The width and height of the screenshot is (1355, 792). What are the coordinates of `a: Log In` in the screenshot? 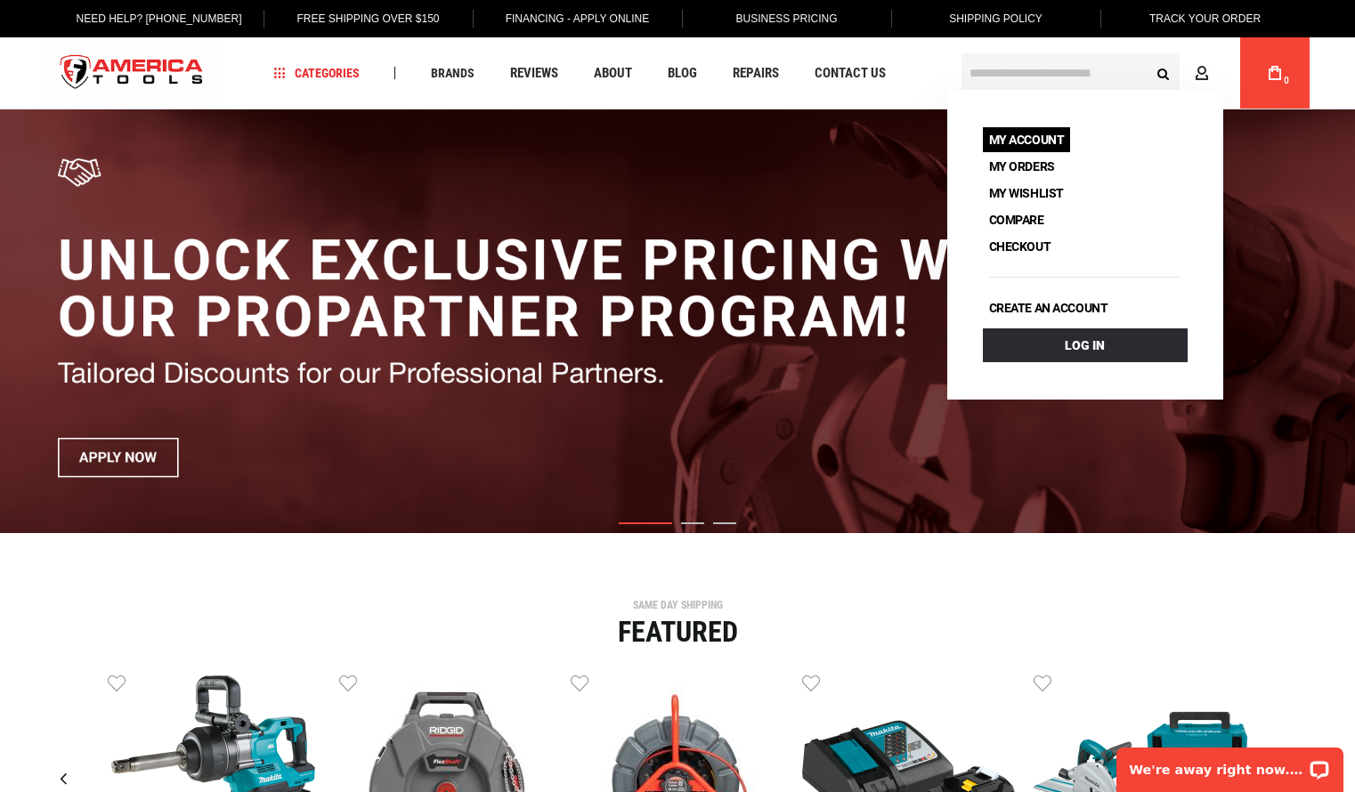 It's located at (1085, 345).